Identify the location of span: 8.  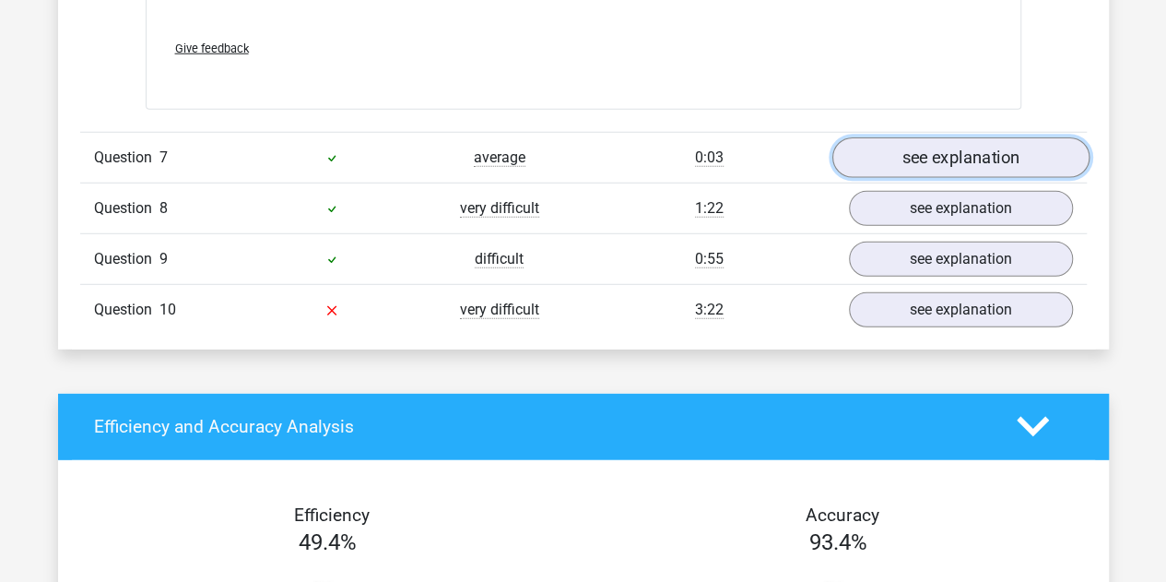
(163, 207).